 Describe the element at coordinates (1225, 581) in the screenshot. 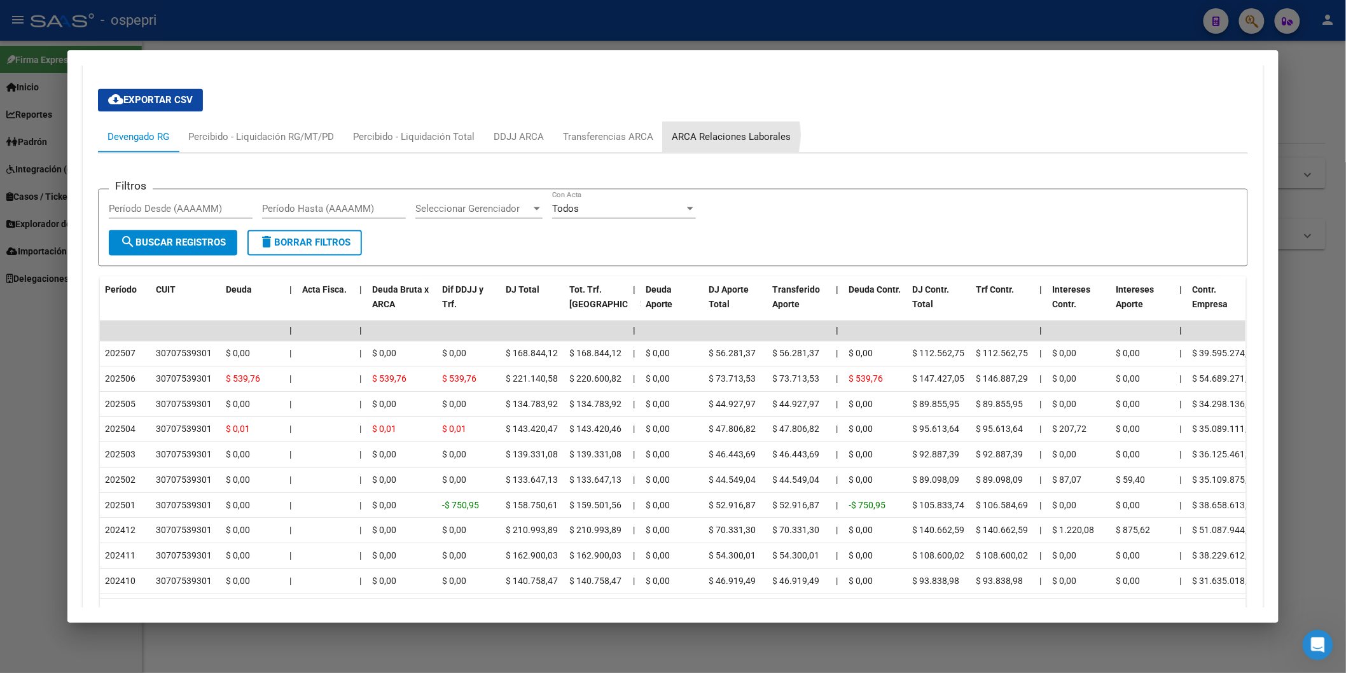

I see `span: $ 31.635.018,79` at that location.